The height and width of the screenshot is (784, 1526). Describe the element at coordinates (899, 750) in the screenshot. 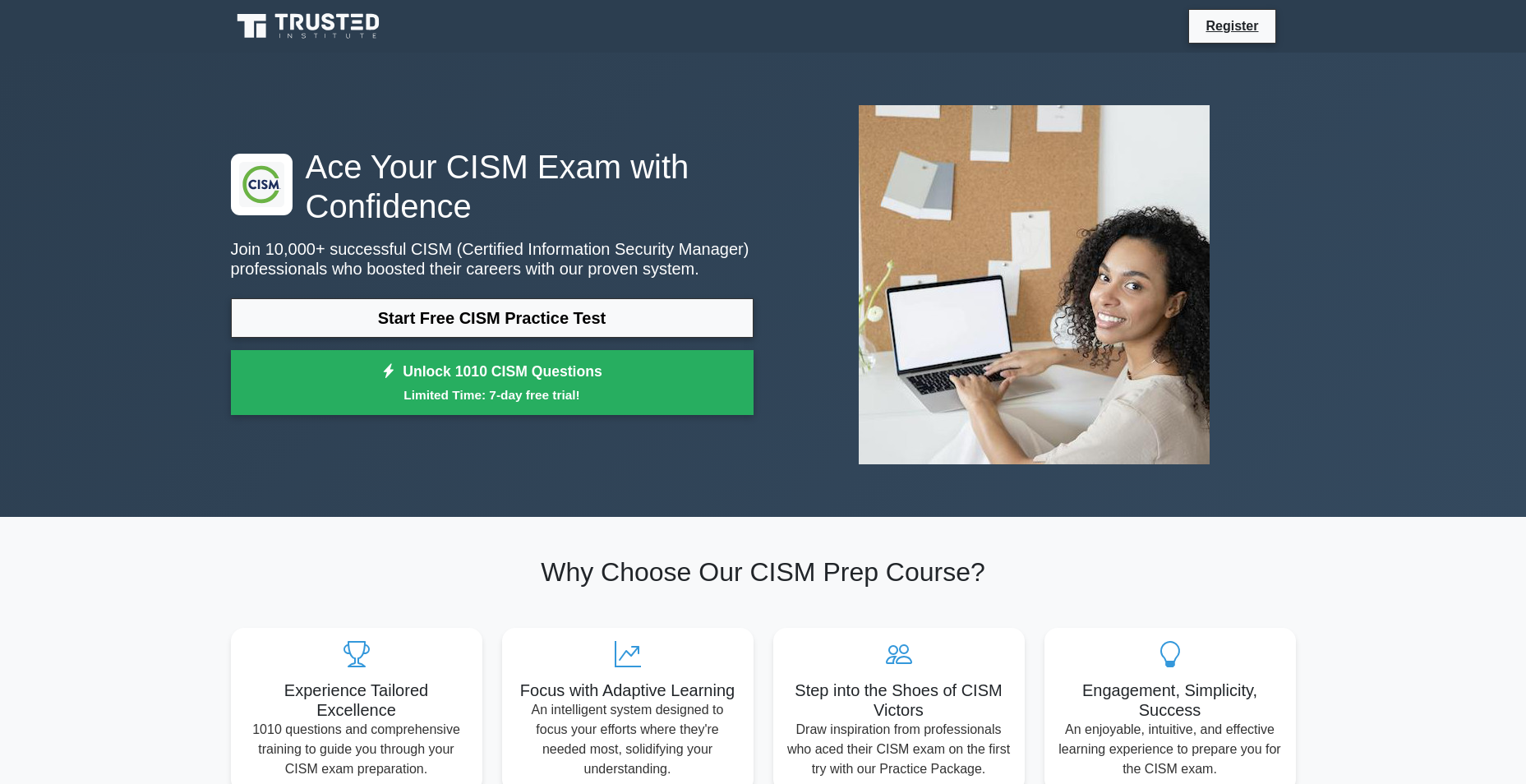

I see `p: Draw inspiration from professionals who aced their CISM exam on the first try with our Practice P...` at that location.